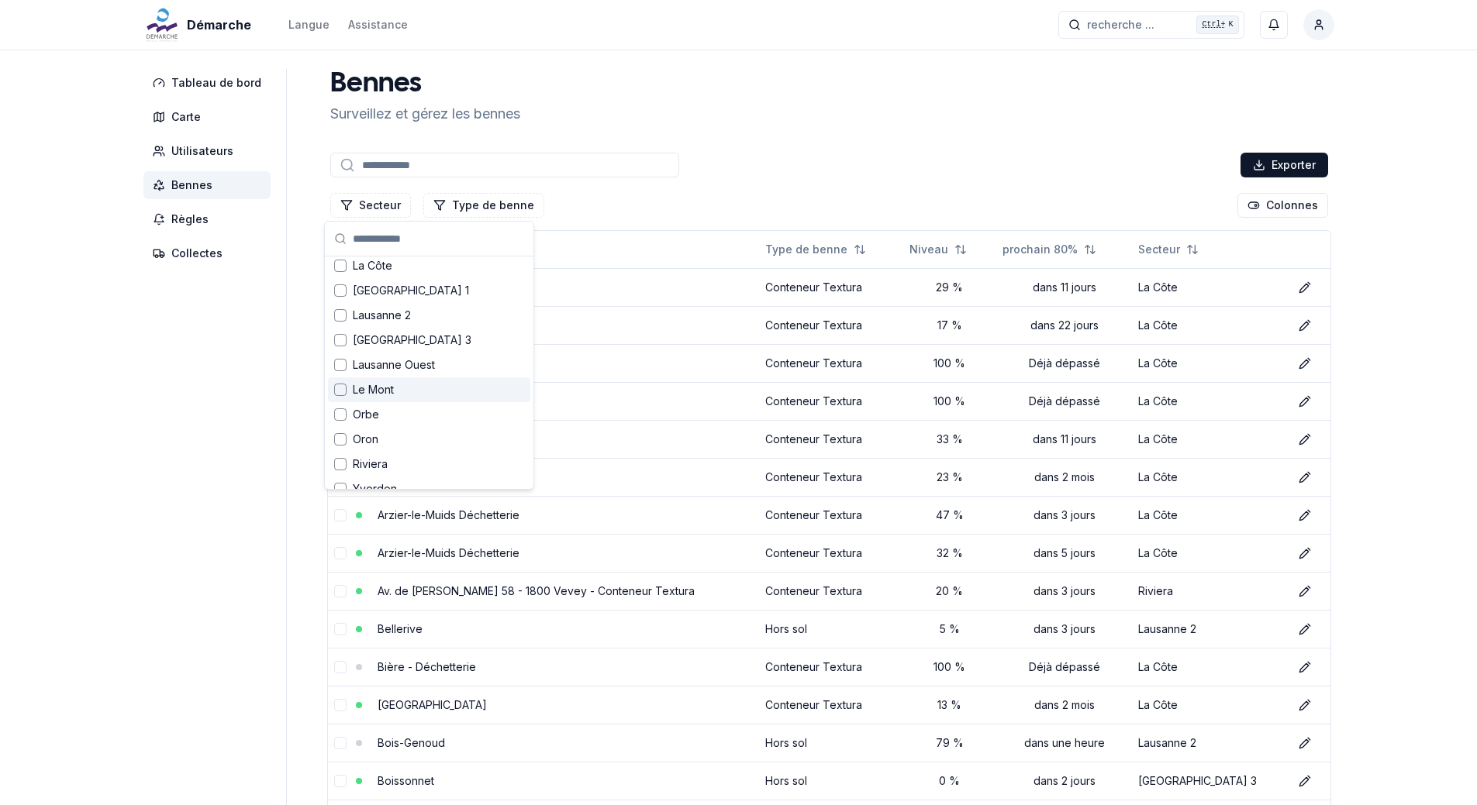  I want to click on span: Yverdon, so click(374, 489).